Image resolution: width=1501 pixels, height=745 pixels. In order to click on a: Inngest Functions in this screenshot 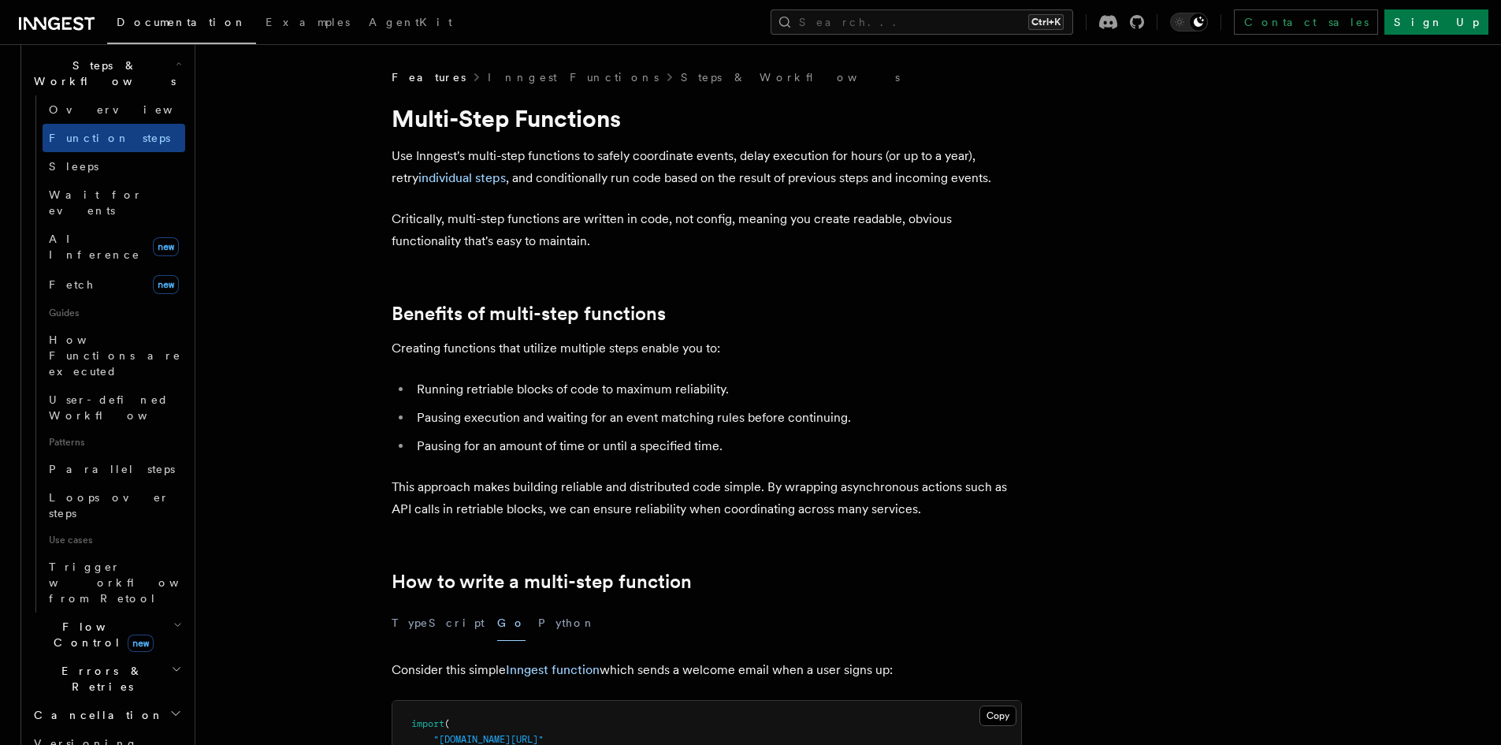, I will do `click(573, 77)`.